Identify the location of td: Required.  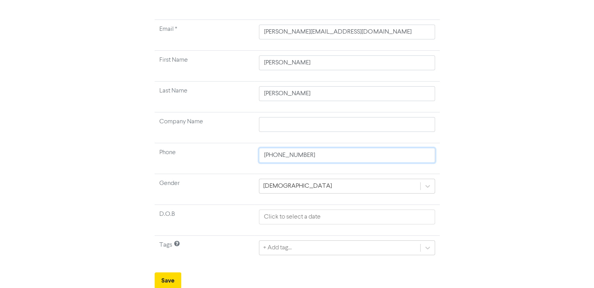
(205, 35).